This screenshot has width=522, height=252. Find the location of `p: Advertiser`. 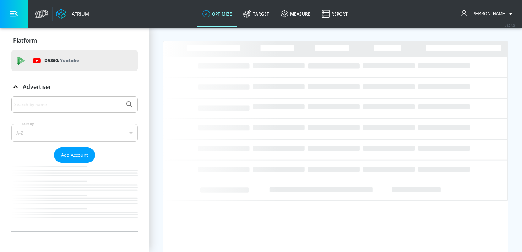

p: Advertiser is located at coordinates (37, 87).